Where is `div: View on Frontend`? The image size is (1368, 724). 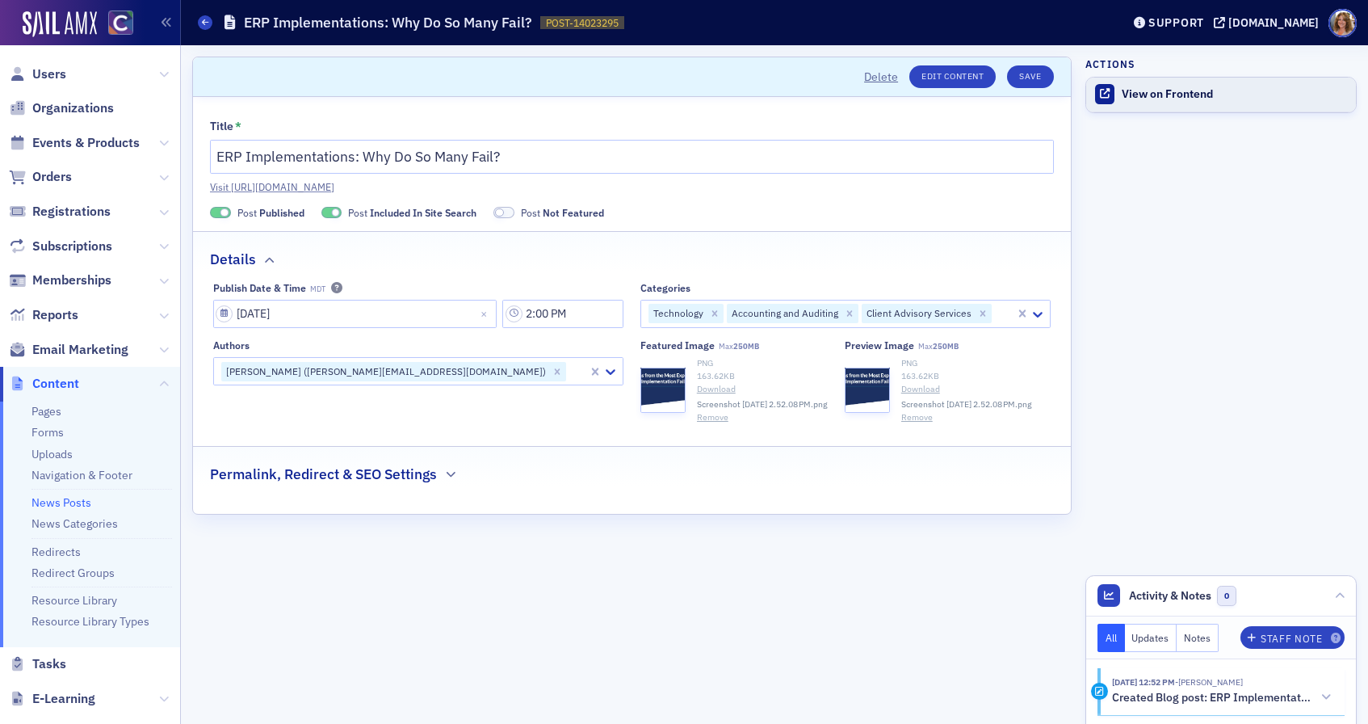 div: View on Frontend is located at coordinates (1235, 94).